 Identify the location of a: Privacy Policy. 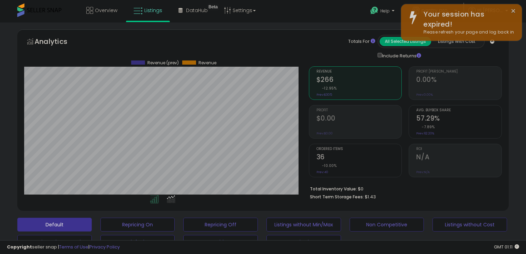
(105, 246).